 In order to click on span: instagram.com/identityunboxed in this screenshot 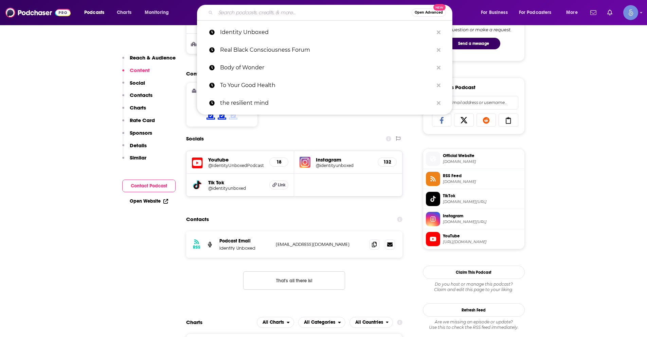, I will do `click(482, 222)`.